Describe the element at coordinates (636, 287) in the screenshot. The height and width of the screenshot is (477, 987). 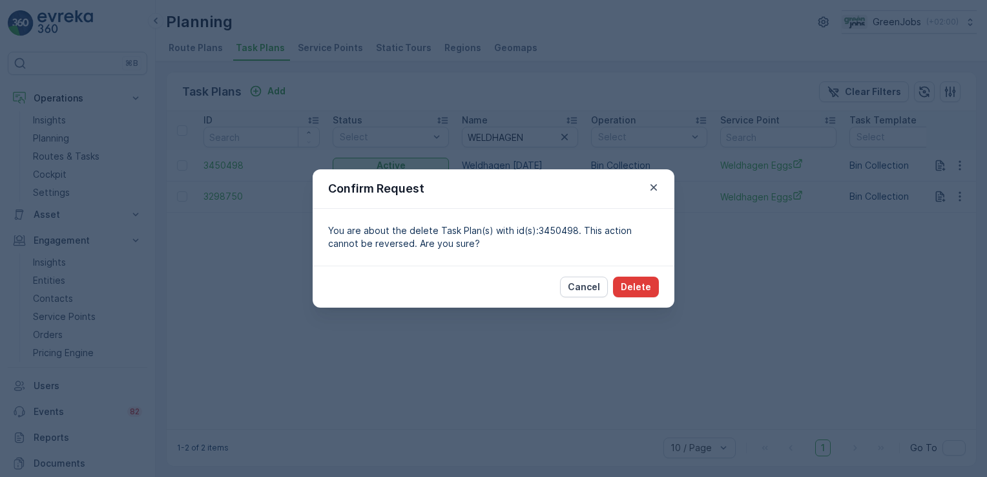
I see `p: Delete` at that location.